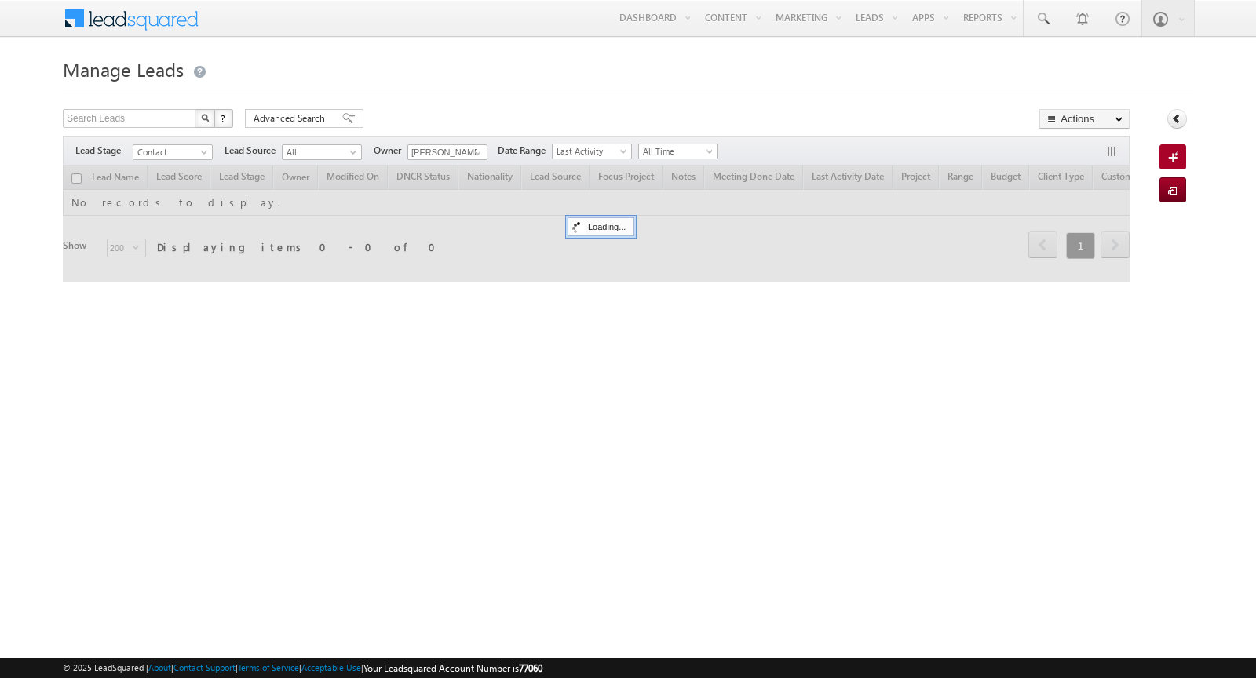 This screenshot has height=678, width=1256. Describe the element at coordinates (590, 152) in the screenshot. I see `span: Last Activity` at that location.